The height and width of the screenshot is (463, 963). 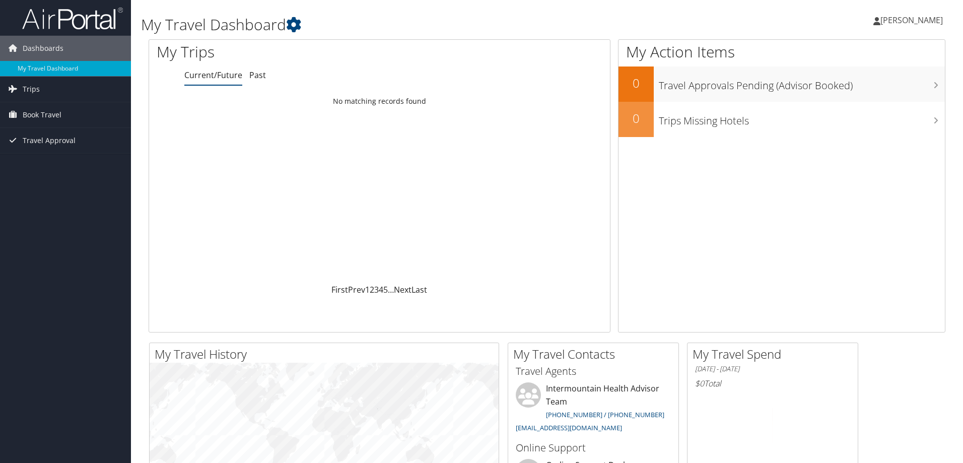 I want to click on li: Intermountain Health Advisor Team, so click(x=593, y=409).